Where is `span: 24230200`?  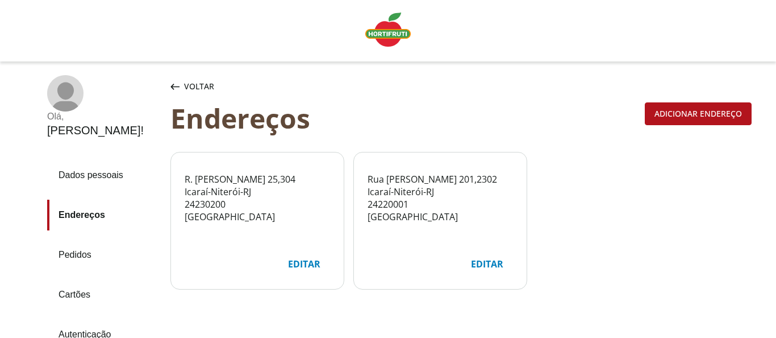 span: 24230200 is located at coordinates (205, 204).